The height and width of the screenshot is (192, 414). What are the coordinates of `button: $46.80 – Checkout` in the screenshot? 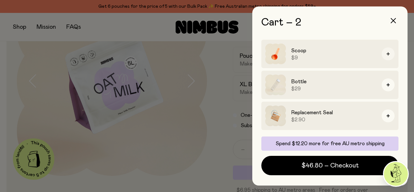 It's located at (330, 166).